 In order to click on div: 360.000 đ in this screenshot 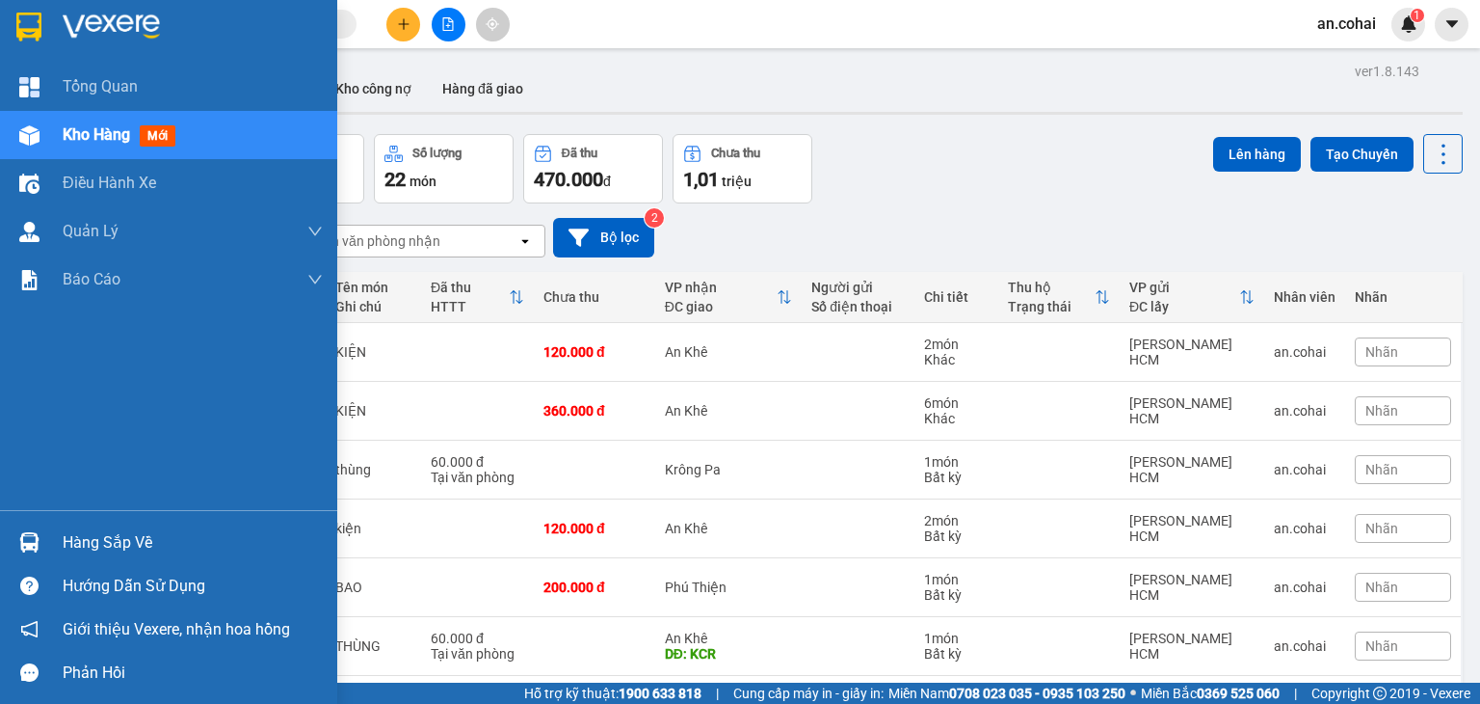, I will do `click(595, 411)`.